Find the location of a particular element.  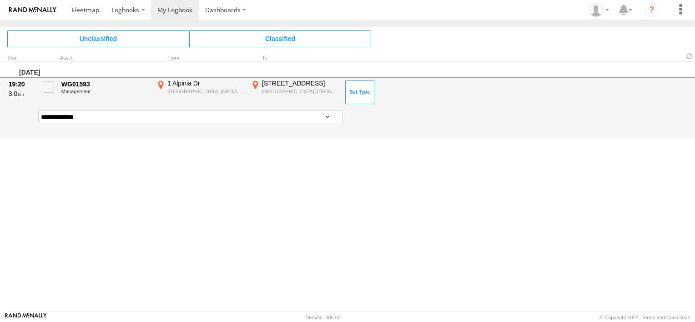

div: Management is located at coordinates (106, 91).